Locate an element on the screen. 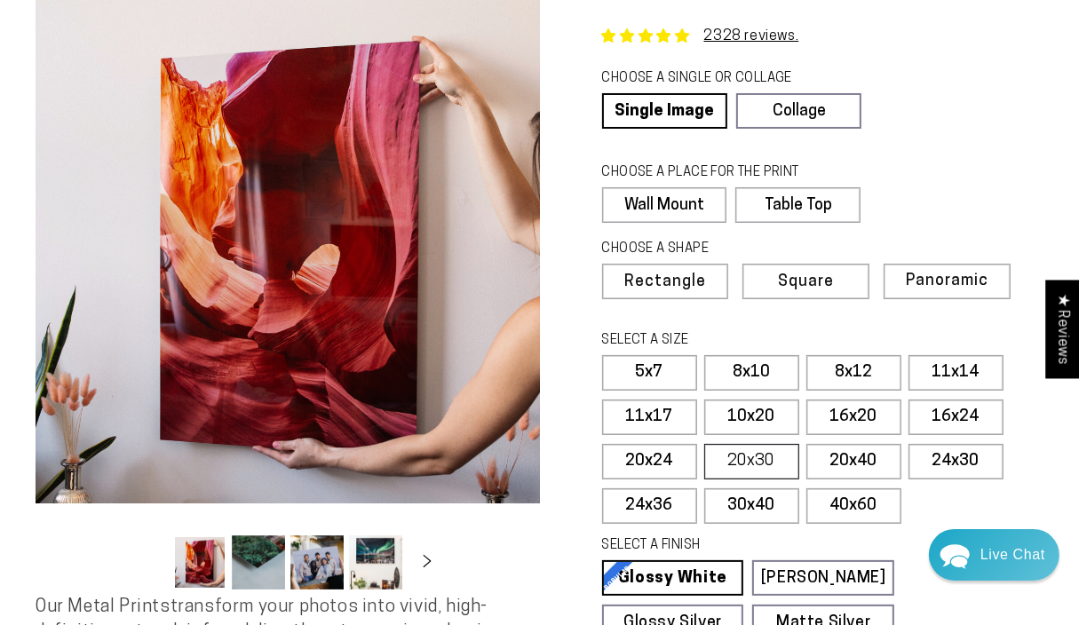 The image size is (1079, 625). legend: SELECT A FINISH is located at coordinates (731, 546).